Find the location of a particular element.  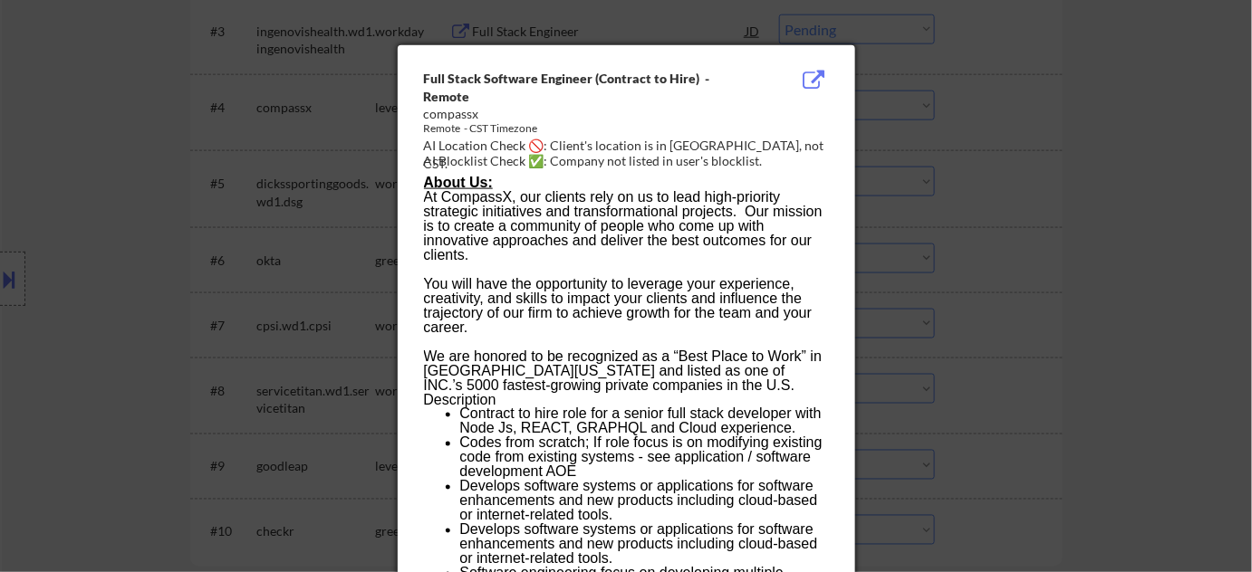

li: Contract to hire role for a senior full stack developer with Node Js, REACT, GRAPHQL and Cloud ex... is located at coordinates (644, 422).